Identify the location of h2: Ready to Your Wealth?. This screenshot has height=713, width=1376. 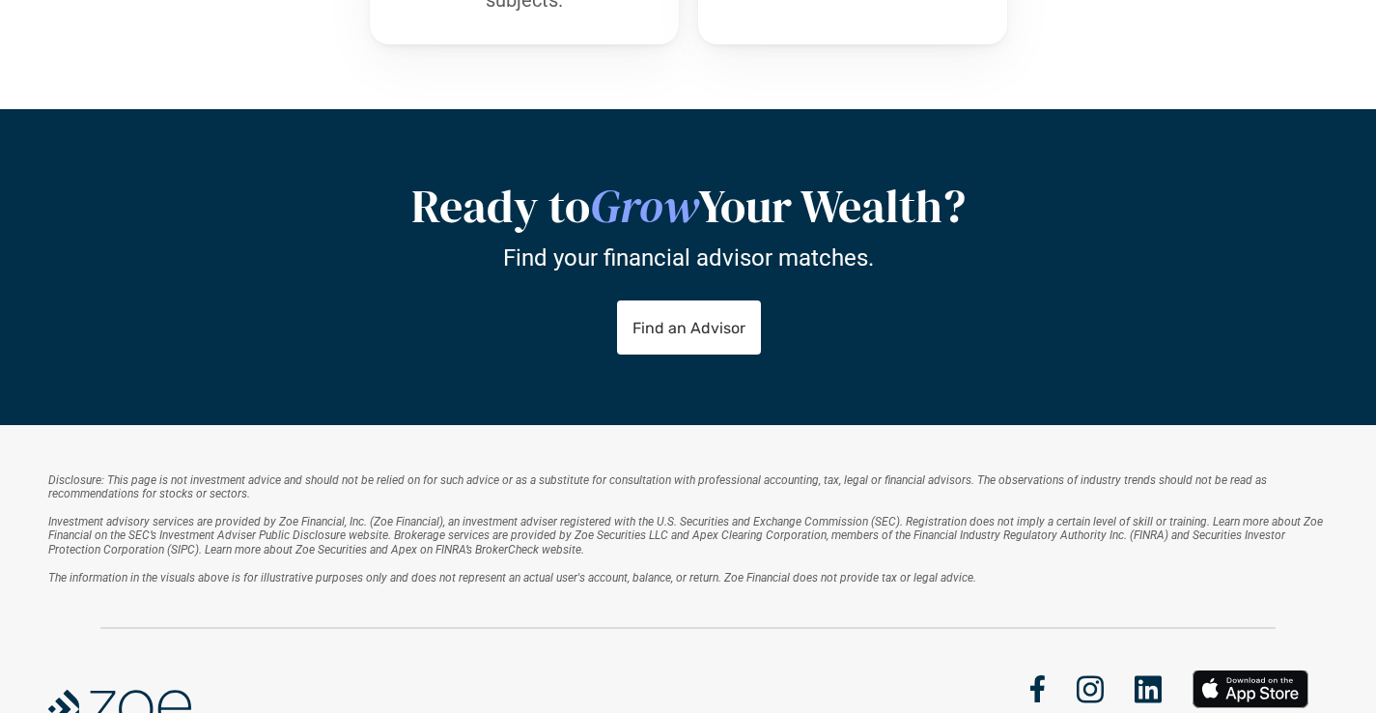
(689, 207).